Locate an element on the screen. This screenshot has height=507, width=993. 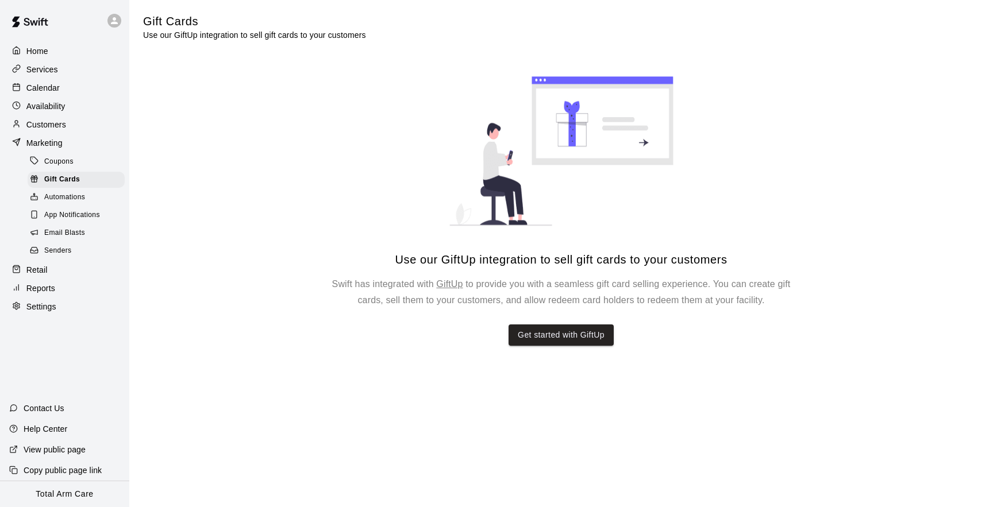
div: Email Blasts is located at coordinates (76, 233).